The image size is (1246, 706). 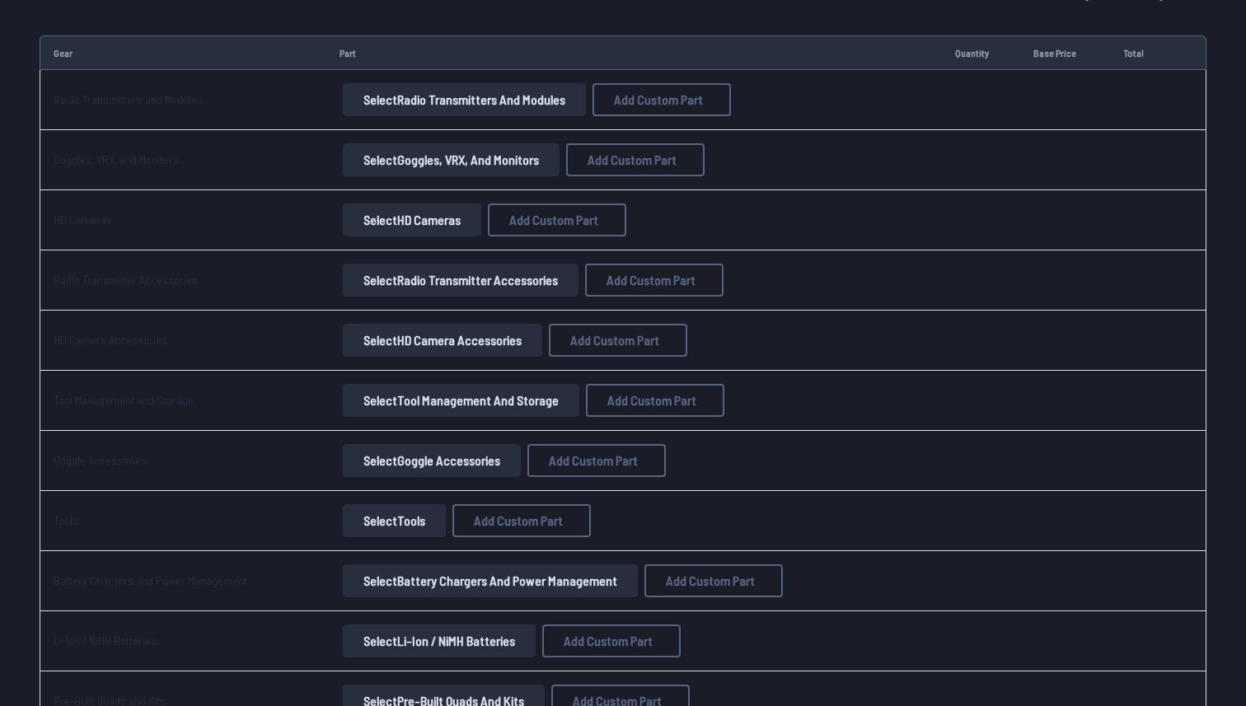 I want to click on a: SelectRadio Transmitter Accessories, so click(x=461, y=280).